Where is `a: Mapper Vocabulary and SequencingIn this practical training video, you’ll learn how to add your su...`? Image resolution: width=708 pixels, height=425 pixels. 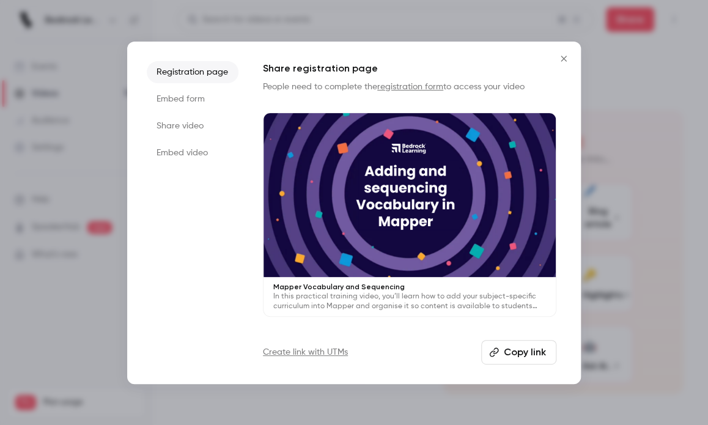
a: Mapper Vocabulary and SequencingIn this practical training video, you’ll learn how to add your su... is located at coordinates (410, 215).